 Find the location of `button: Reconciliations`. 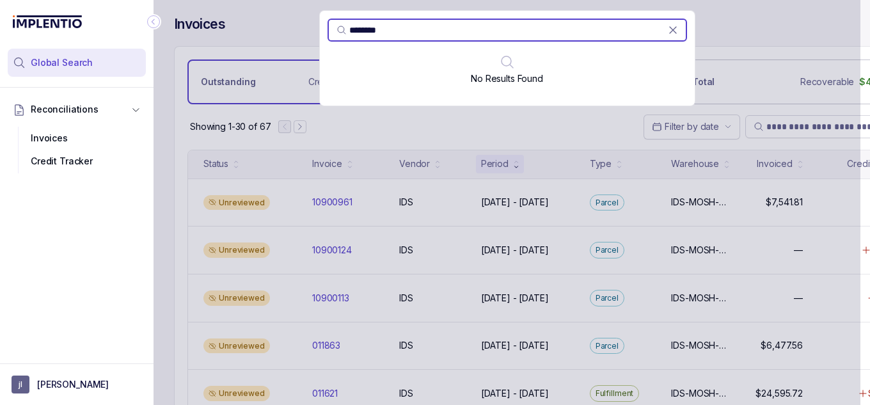

button: Reconciliations is located at coordinates (77, 109).